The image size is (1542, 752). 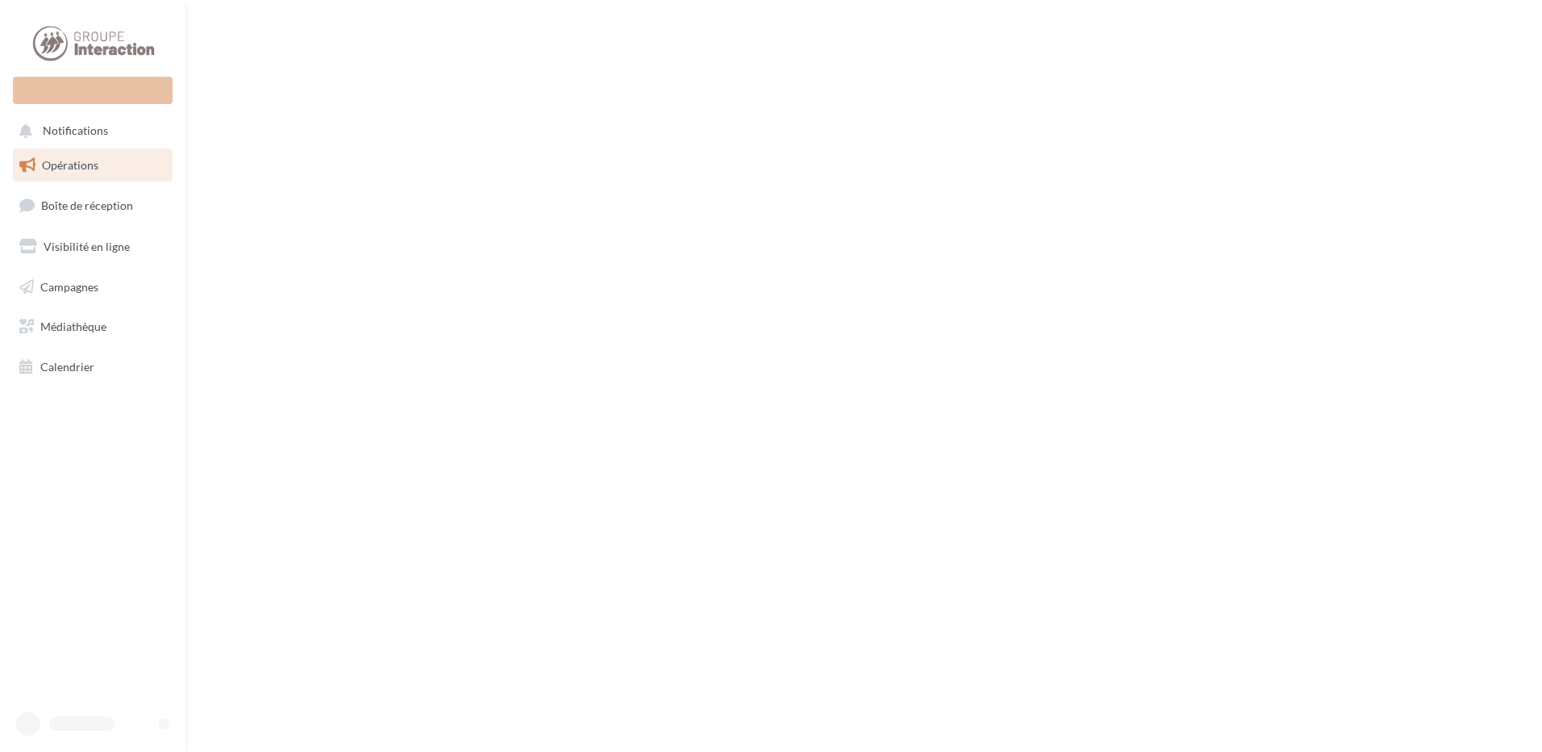 What do you see at coordinates (67, 366) in the screenshot?
I see `span: Calendrier` at bounding box center [67, 366].